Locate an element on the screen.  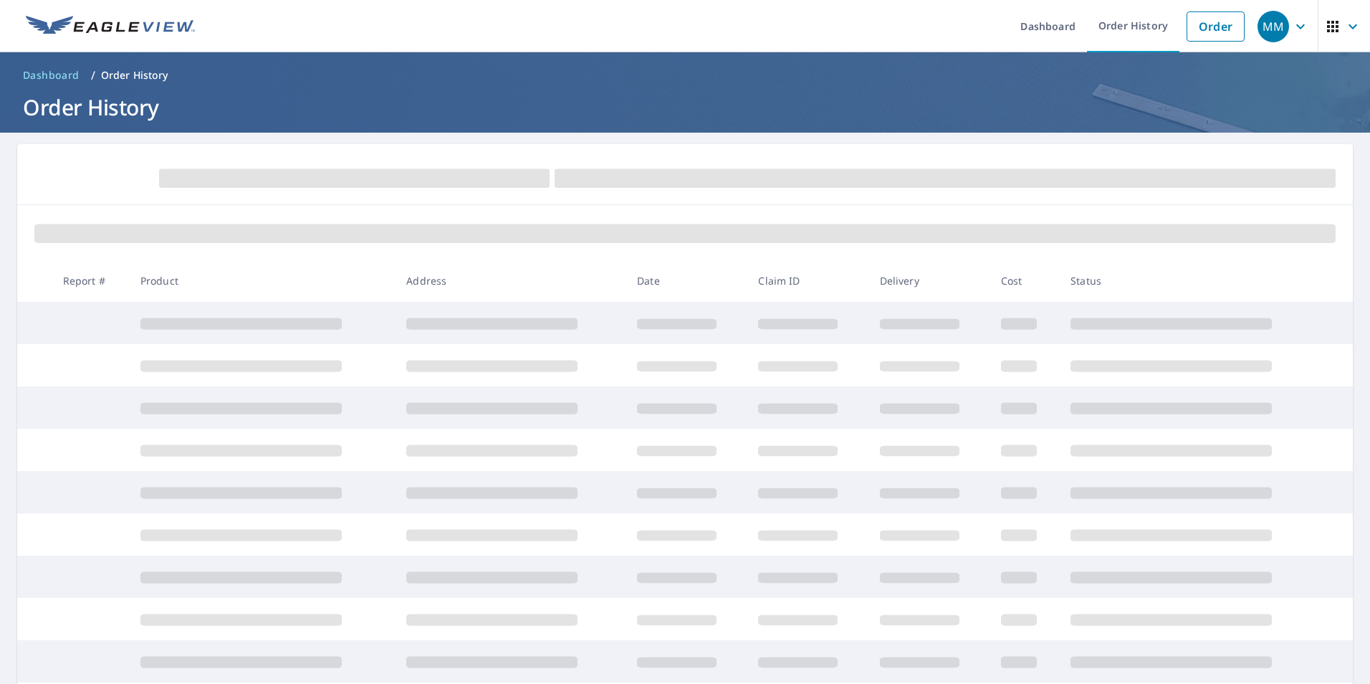
th: Product is located at coordinates (262, 280).